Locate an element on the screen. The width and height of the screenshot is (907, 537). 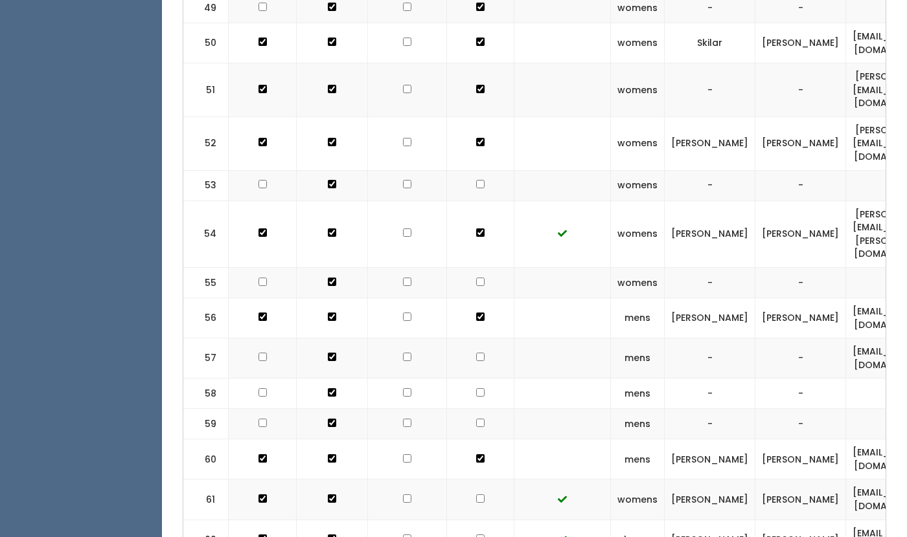
td: 54 is located at coordinates (206, 234).